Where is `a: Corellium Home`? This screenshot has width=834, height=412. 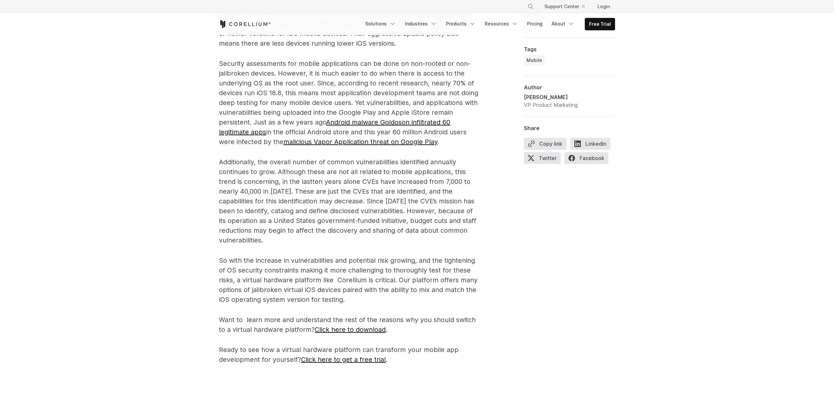 a: Corellium Home is located at coordinates (245, 24).